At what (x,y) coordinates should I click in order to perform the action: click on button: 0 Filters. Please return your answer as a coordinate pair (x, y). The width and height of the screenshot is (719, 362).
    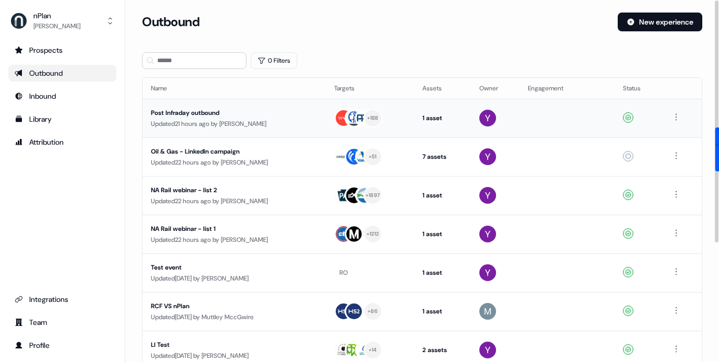
    Looking at the image, I should click on (274, 61).